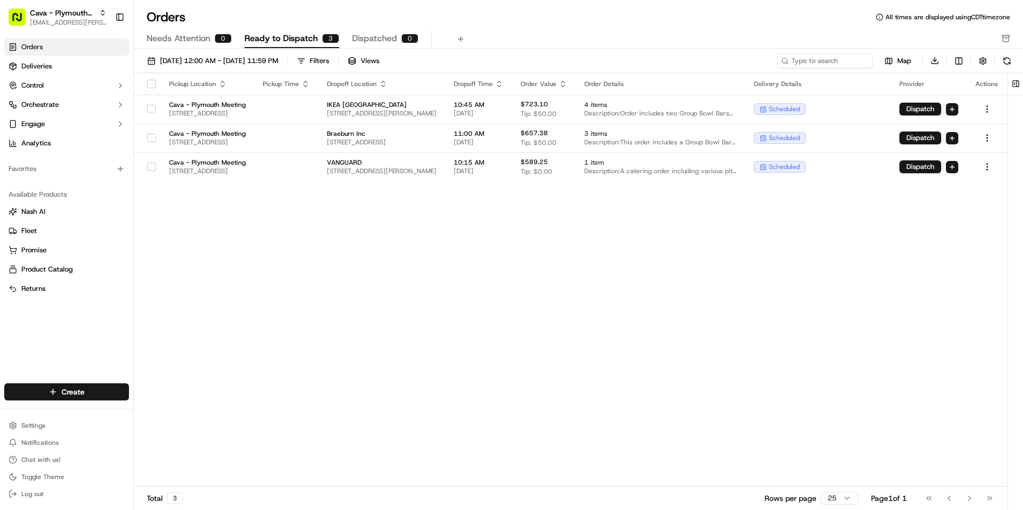 This screenshot has width=1023, height=510. What do you see at coordinates (66, 494) in the screenshot?
I see `button: Log out` at bounding box center [66, 494].